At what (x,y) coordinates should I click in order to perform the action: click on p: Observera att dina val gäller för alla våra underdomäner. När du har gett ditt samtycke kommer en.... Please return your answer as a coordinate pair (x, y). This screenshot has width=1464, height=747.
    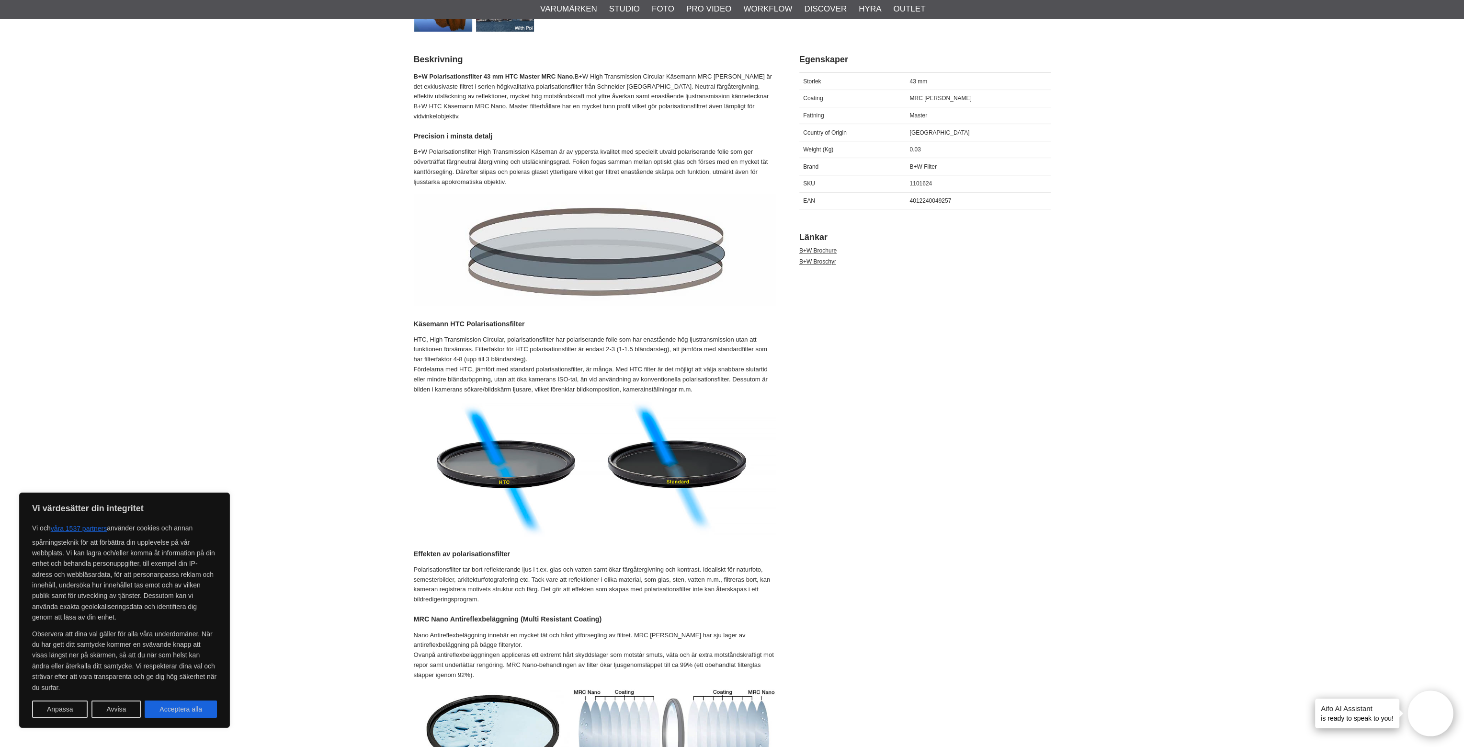
    Looking at the image, I should click on (125, 660).